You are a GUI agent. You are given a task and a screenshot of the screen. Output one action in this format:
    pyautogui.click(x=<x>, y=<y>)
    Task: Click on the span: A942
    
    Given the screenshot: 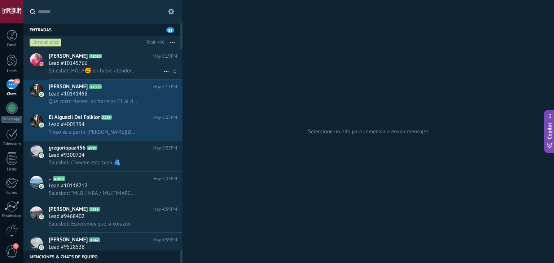 What is the action you would take?
    pyautogui.click(x=94, y=240)
    